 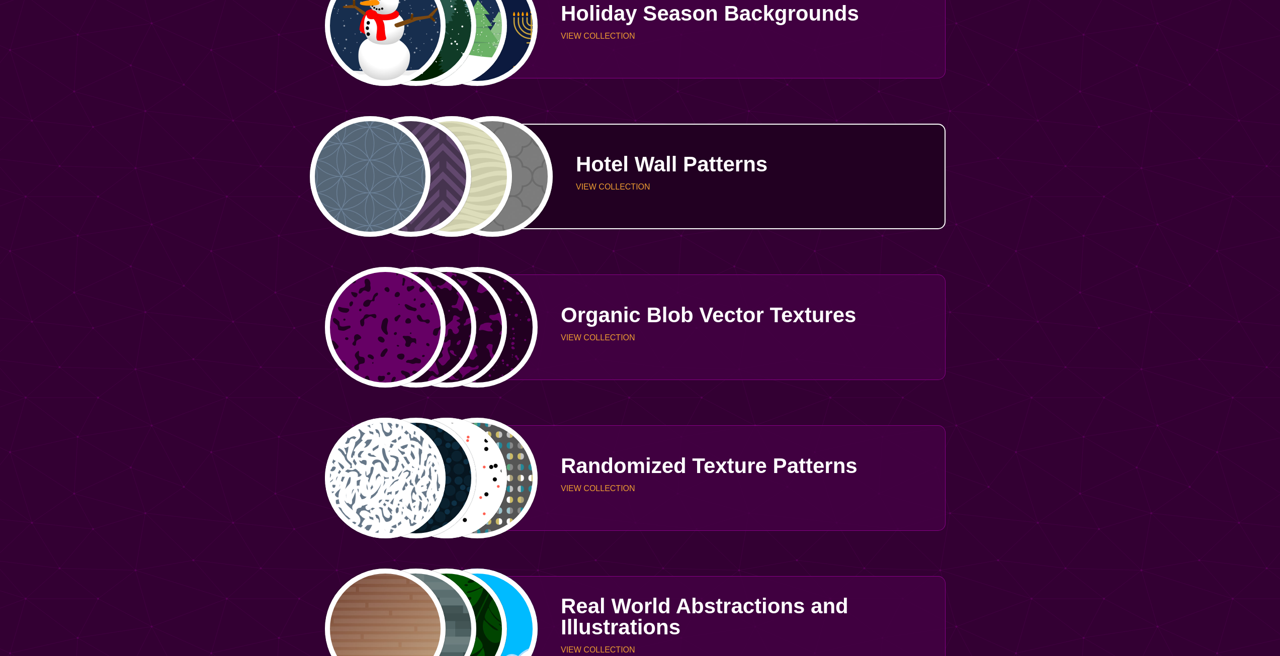 What do you see at coordinates (742, 466) in the screenshot?
I see `p: Randomized Texture Patterns` at bounding box center [742, 466].